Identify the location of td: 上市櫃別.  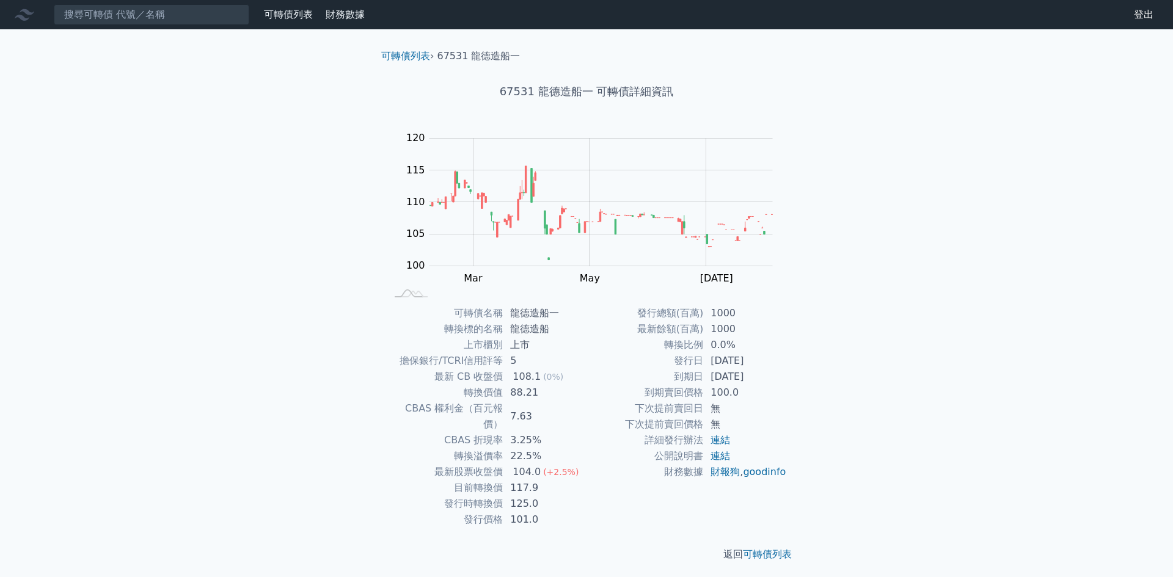
(444, 345).